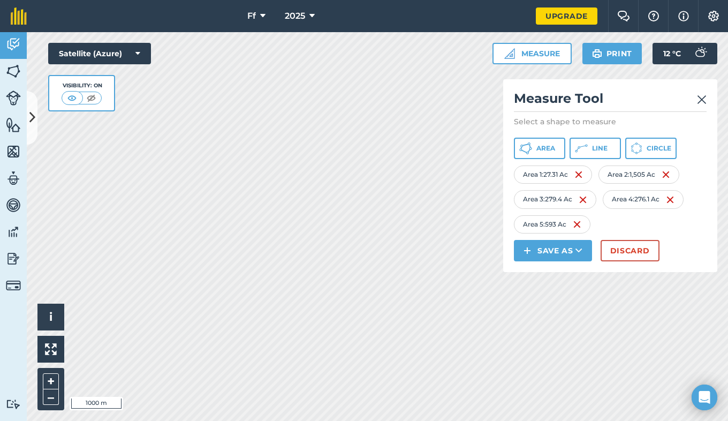 This screenshot has height=421, width=728. I want to click on a: Upgrade, so click(566, 16).